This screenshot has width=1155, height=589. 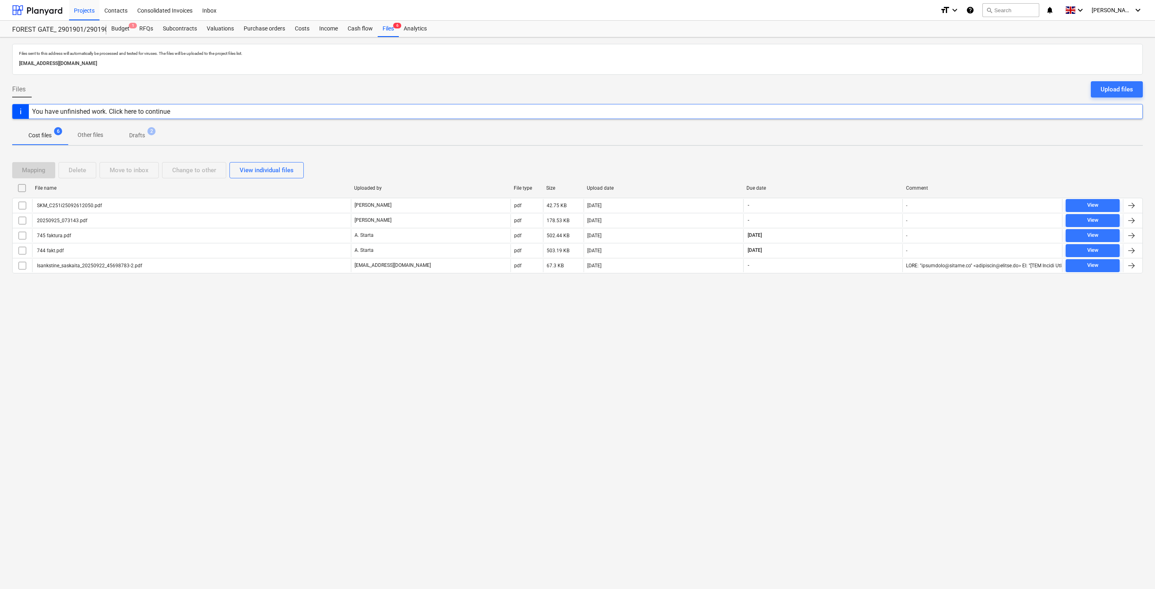 What do you see at coordinates (415, 29) in the screenshot?
I see `a: Analytics` at bounding box center [415, 29].